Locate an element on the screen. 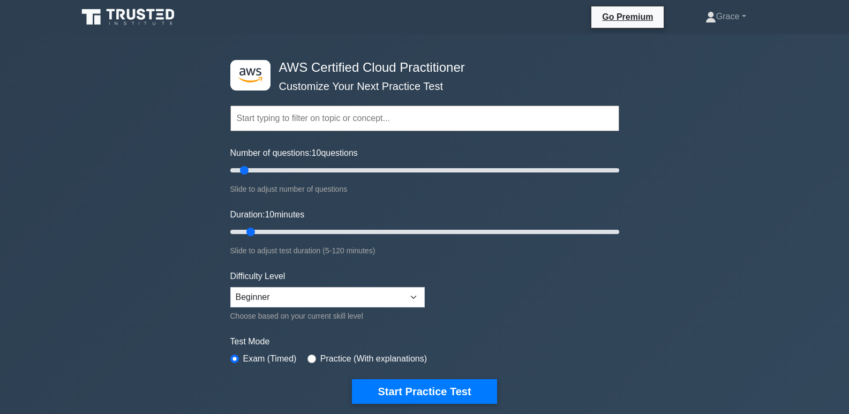 Image resolution: width=849 pixels, height=414 pixels. button: Start Practice Test is located at coordinates (424, 391).